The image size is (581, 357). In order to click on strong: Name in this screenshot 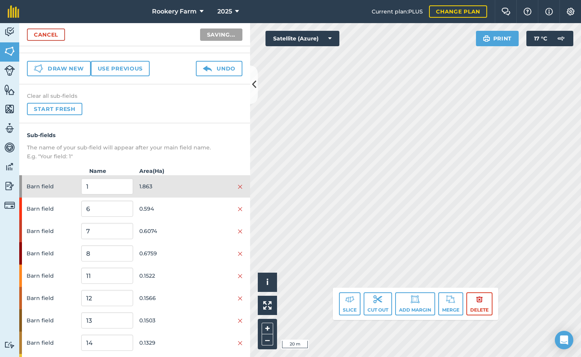, I will do `click(106, 171)`.